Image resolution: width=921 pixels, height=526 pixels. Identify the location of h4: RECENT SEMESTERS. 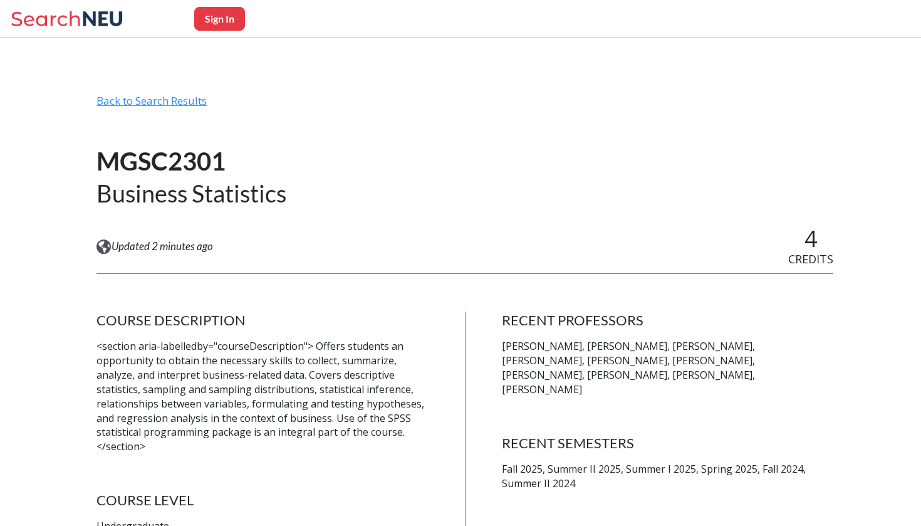
(668, 443).